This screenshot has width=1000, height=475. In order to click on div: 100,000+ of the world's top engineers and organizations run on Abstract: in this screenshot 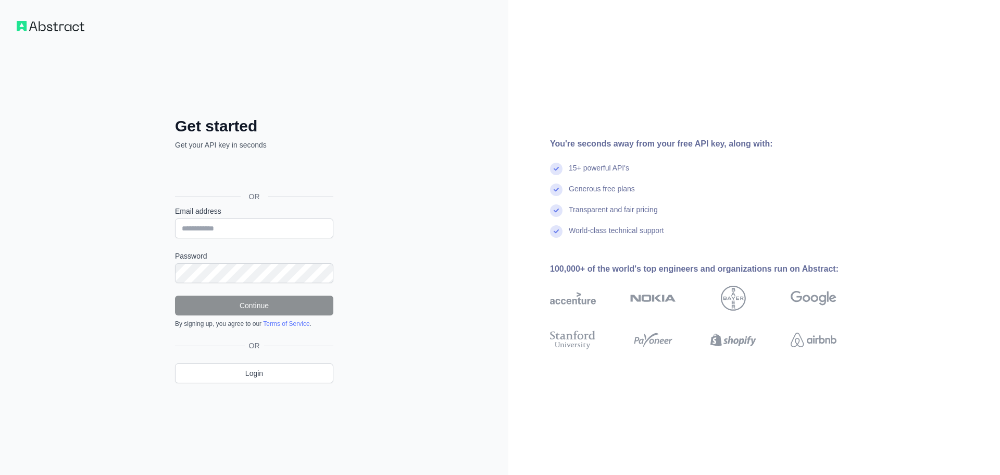, I will do `click(710, 269)`.